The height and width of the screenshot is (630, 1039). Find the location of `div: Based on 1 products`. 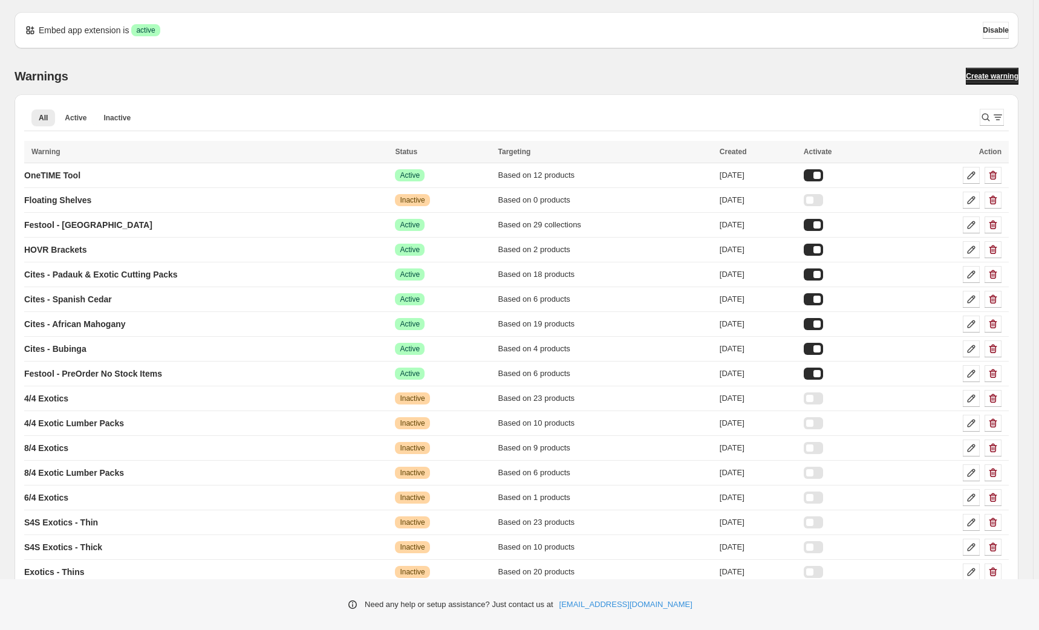

div: Based on 1 products is located at coordinates (605, 498).